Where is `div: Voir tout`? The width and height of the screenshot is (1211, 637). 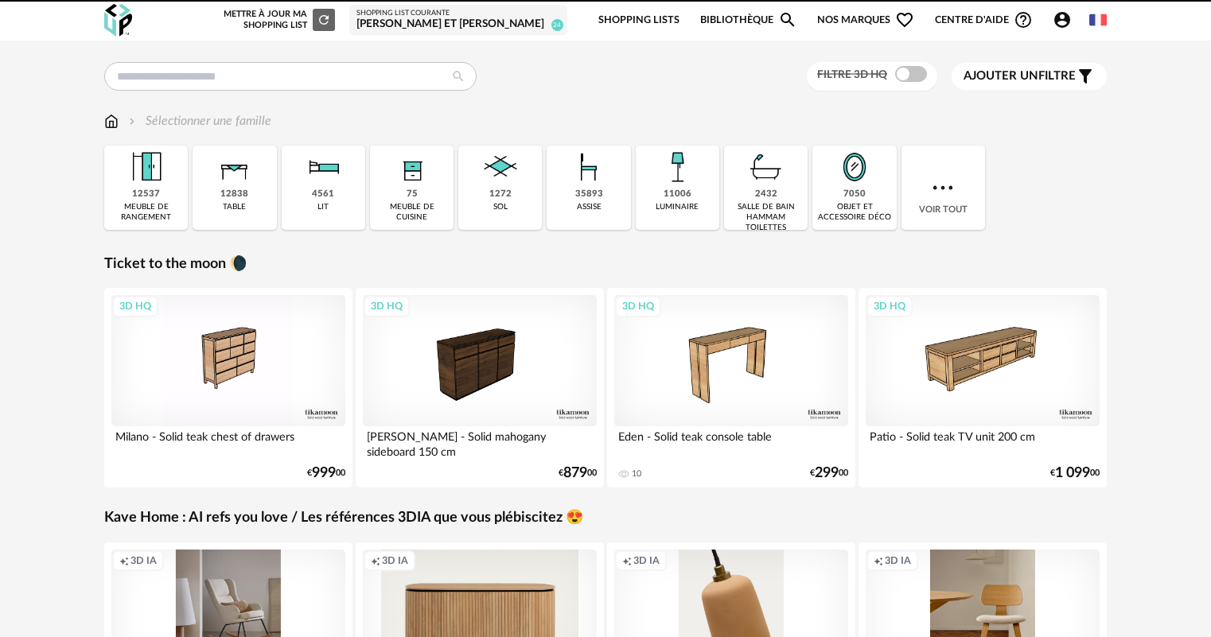 div: Voir tout is located at coordinates (943, 188).